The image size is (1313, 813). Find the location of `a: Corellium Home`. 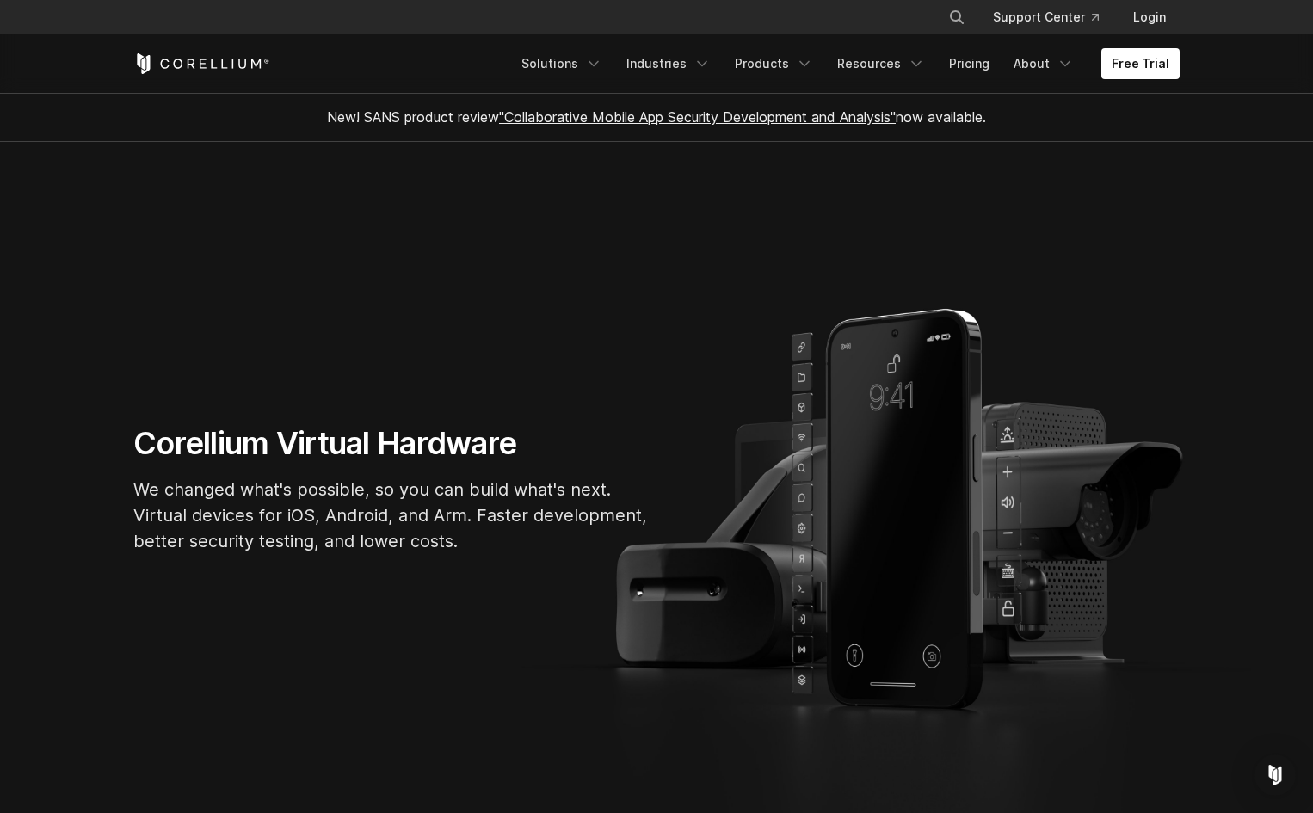

a: Corellium Home is located at coordinates (201, 64).